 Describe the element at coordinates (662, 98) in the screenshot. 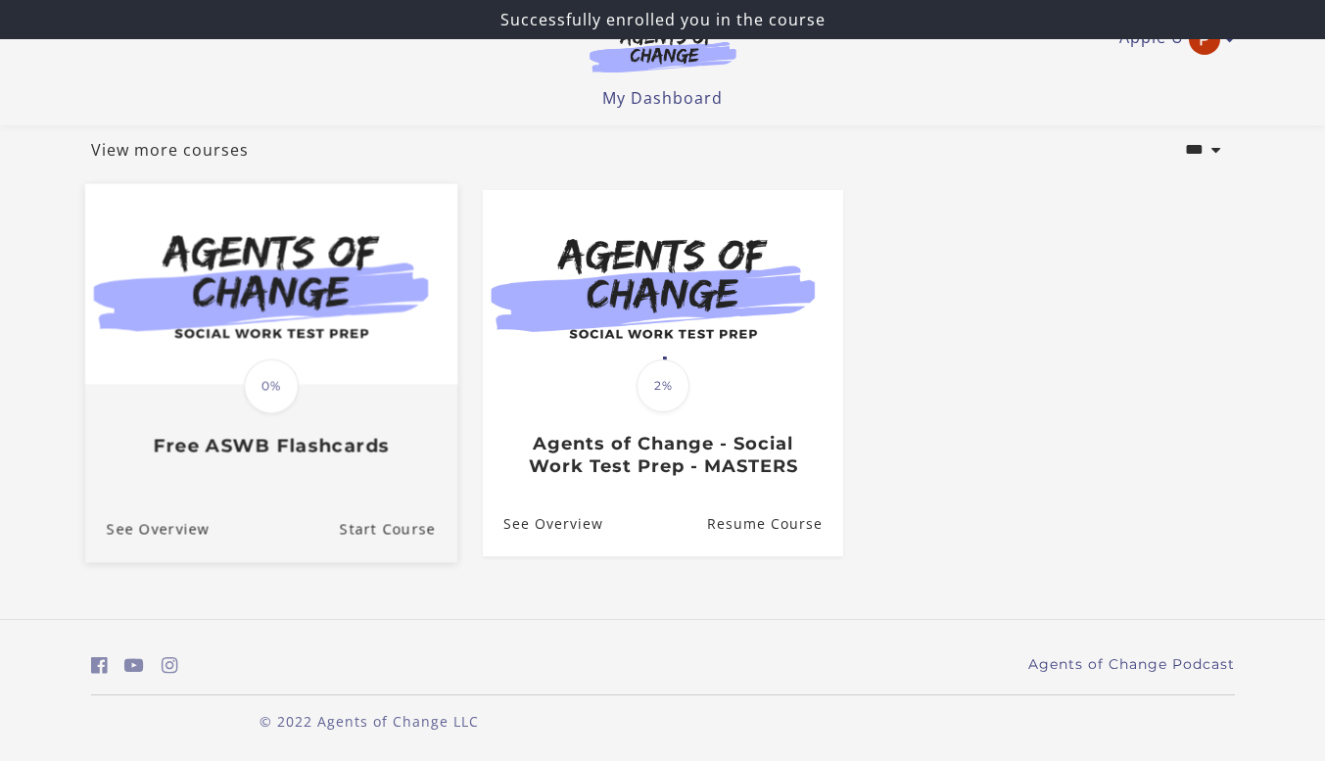

I see `a: My Dashboard` at that location.